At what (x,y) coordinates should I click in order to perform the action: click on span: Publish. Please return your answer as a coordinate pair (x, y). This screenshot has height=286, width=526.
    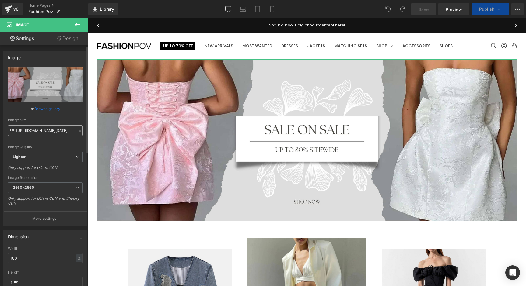
    Looking at the image, I should click on (487, 9).